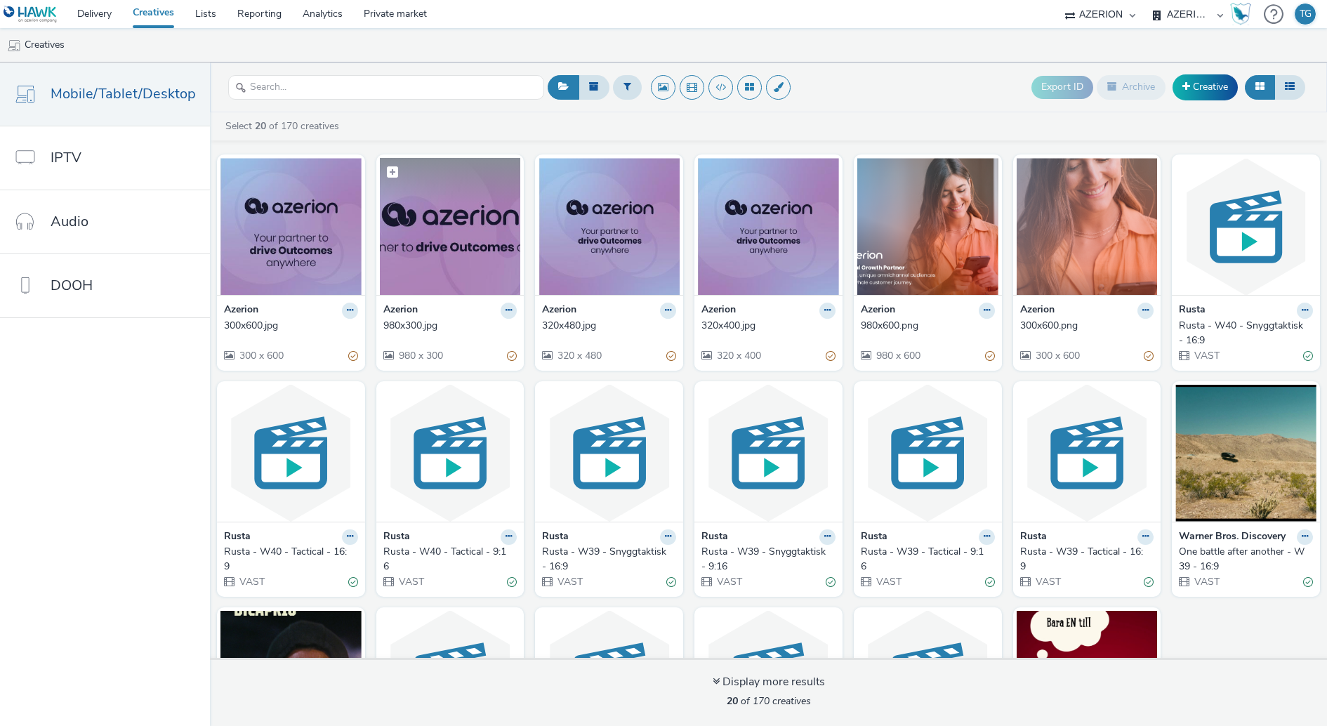  What do you see at coordinates (1087, 559) in the screenshot?
I see `a: Rusta - W39 - Tactical - 16:9` at bounding box center [1087, 559].